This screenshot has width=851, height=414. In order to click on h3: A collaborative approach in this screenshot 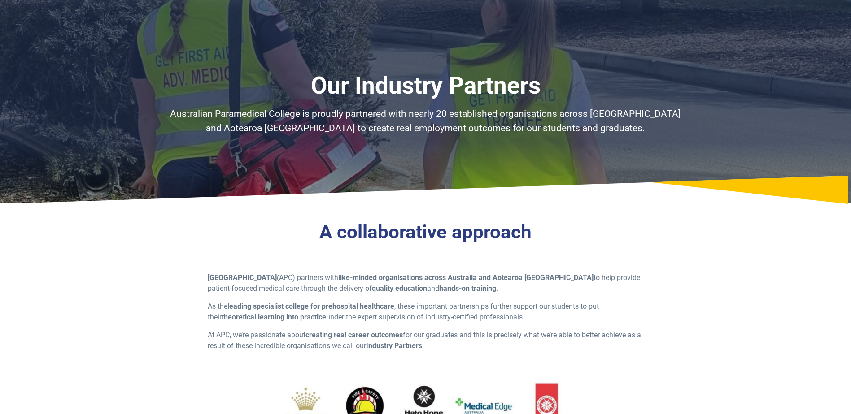, I will do `click(426, 232)`.